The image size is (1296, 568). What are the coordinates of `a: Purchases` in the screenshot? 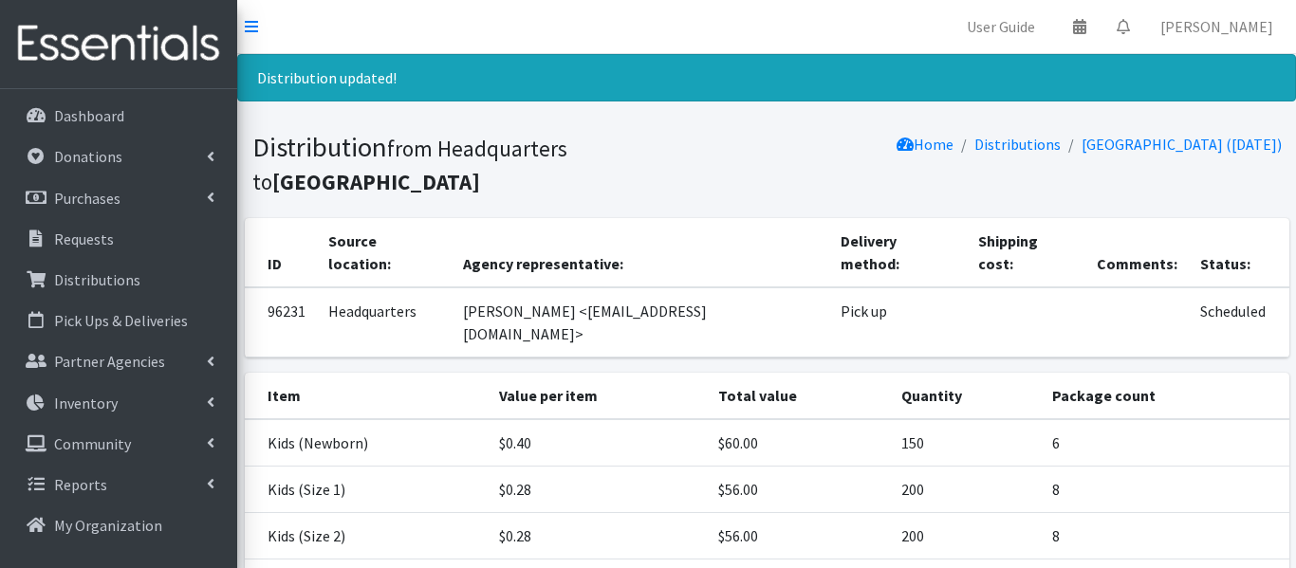 It's located at (119, 198).